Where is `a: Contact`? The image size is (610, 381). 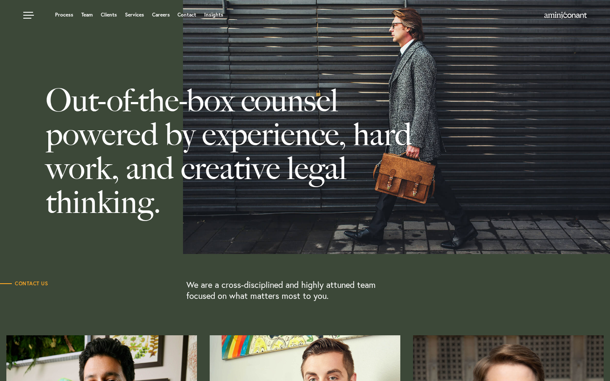 a: Contact is located at coordinates (187, 15).